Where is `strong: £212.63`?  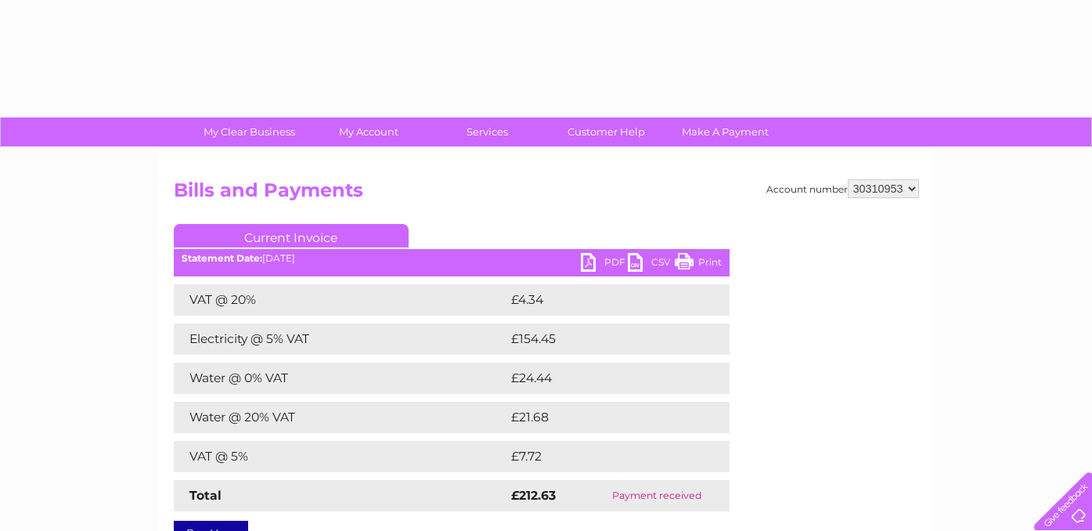 strong: £212.63 is located at coordinates (533, 495).